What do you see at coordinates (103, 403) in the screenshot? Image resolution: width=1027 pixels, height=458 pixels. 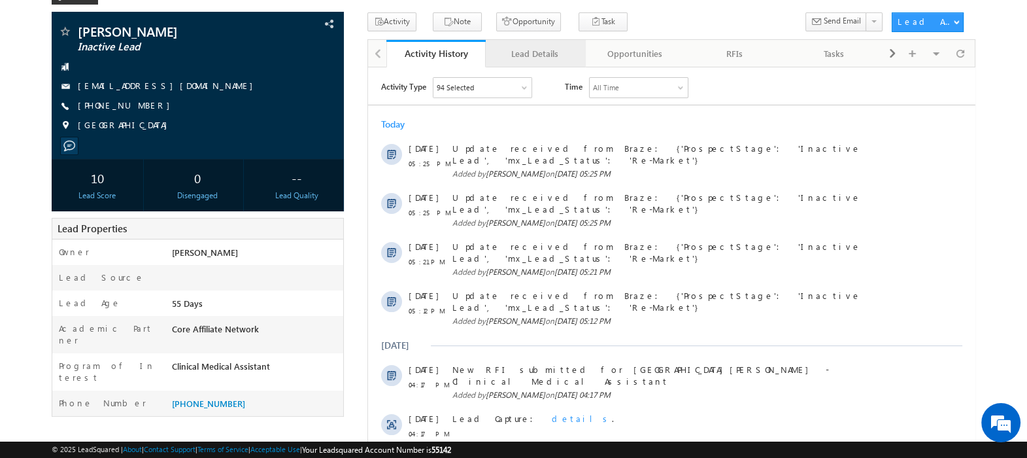 I see `label: Phone Number` at bounding box center [103, 403].